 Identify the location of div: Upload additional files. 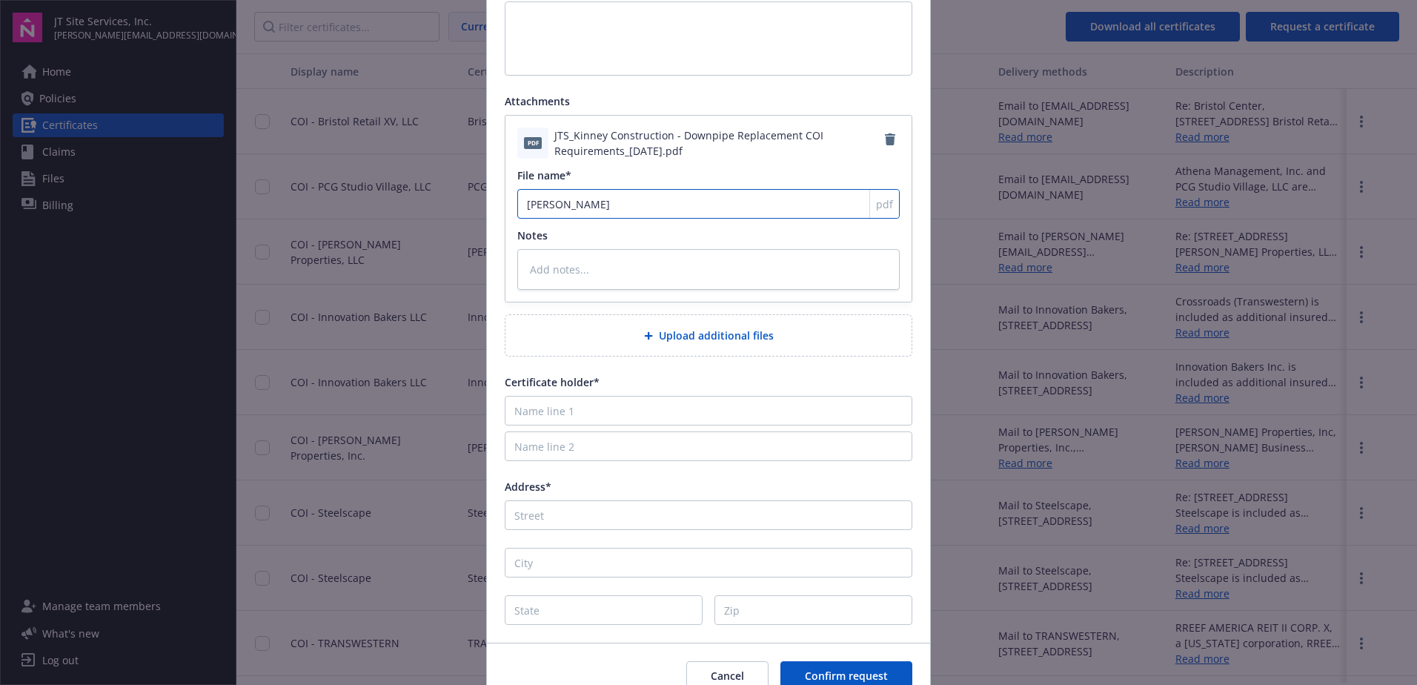
(708, 335).